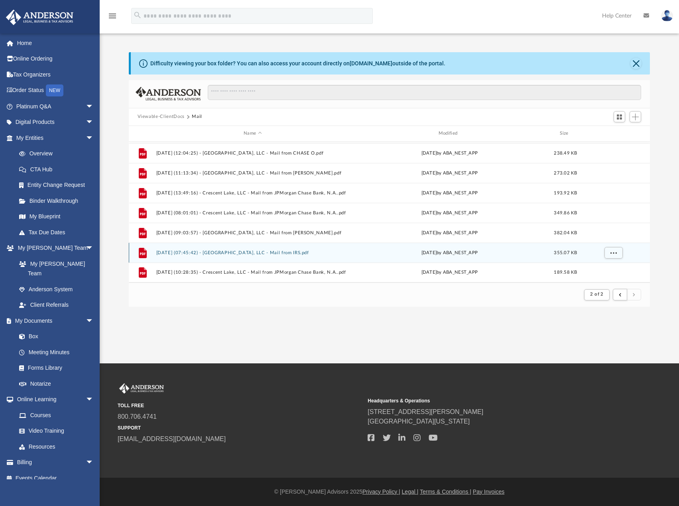 Image resolution: width=679 pixels, height=506 pixels. Describe the element at coordinates (161, 117) in the screenshot. I see `button: Viewable-ClientDocs` at that location.